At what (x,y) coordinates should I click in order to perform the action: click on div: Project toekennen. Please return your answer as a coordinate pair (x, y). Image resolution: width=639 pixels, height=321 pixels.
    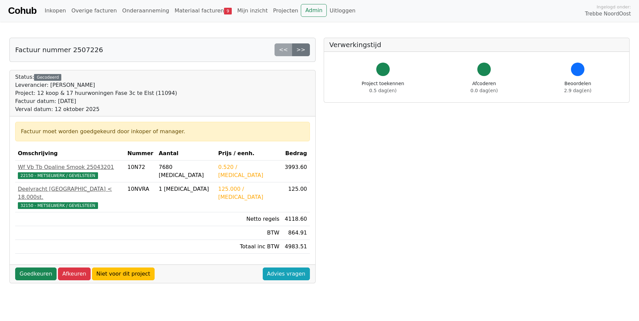
    Looking at the image, I should click on (383, 87).